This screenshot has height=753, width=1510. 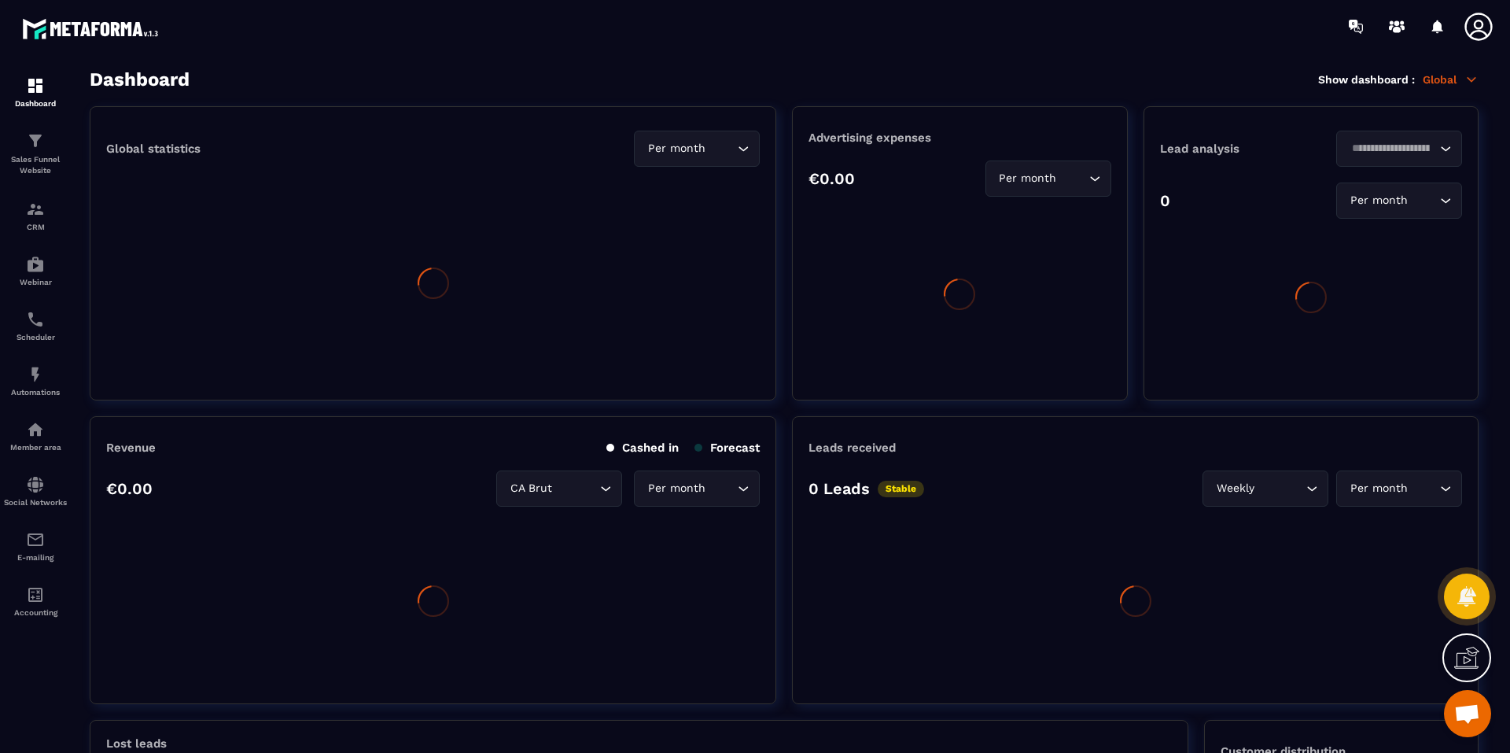 What do you see at coordinates (35, 491) in the screenshot?
I see `a: social-networksocial-networkSocial Networks` at bounding box center [35, 491].